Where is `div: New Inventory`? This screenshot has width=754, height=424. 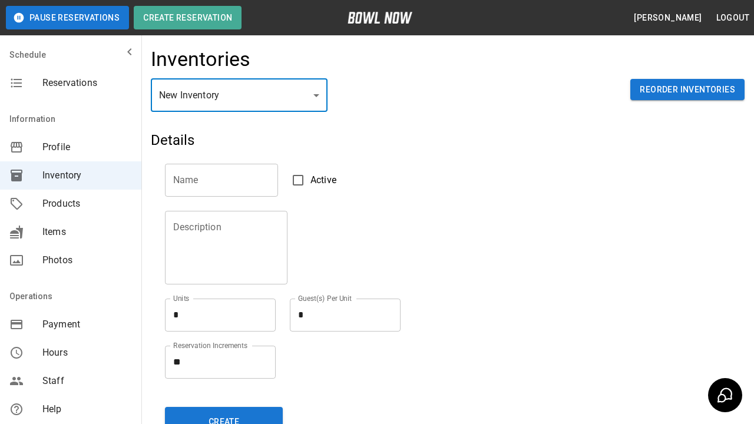
div: New Inventory is located at coordinates (239, 95).